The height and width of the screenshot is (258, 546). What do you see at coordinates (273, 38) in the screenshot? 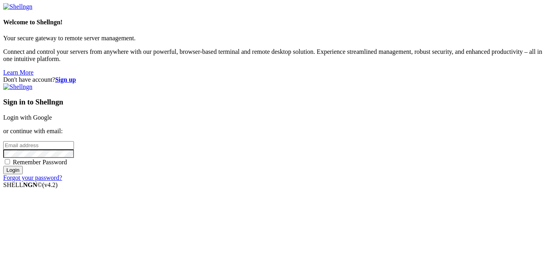
I see `p: Your secure gateway to remote server management.` at bounding box center [273, 38].